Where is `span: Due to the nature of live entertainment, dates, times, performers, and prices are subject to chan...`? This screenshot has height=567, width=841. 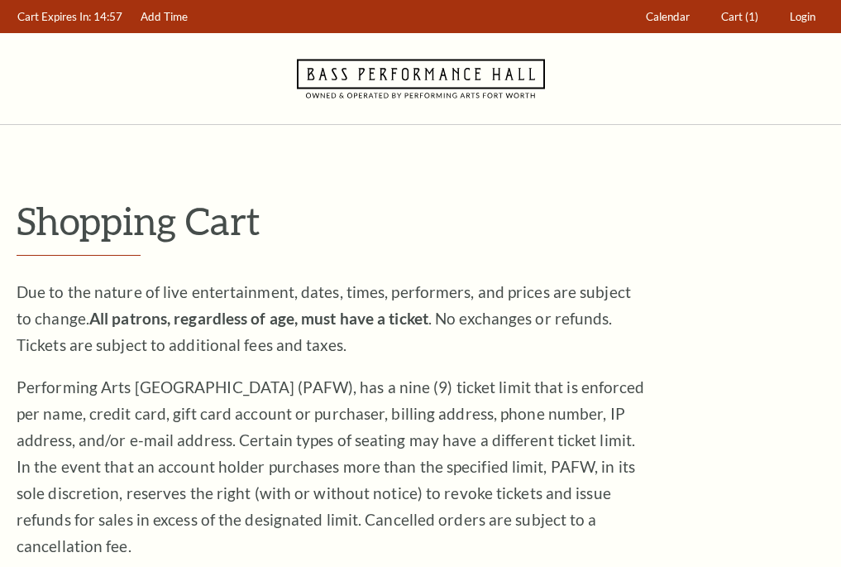
span: Due to the nature of live entertainment, dates, times, performers, and prices are subject to chan... is located at coordinates (323, 318).